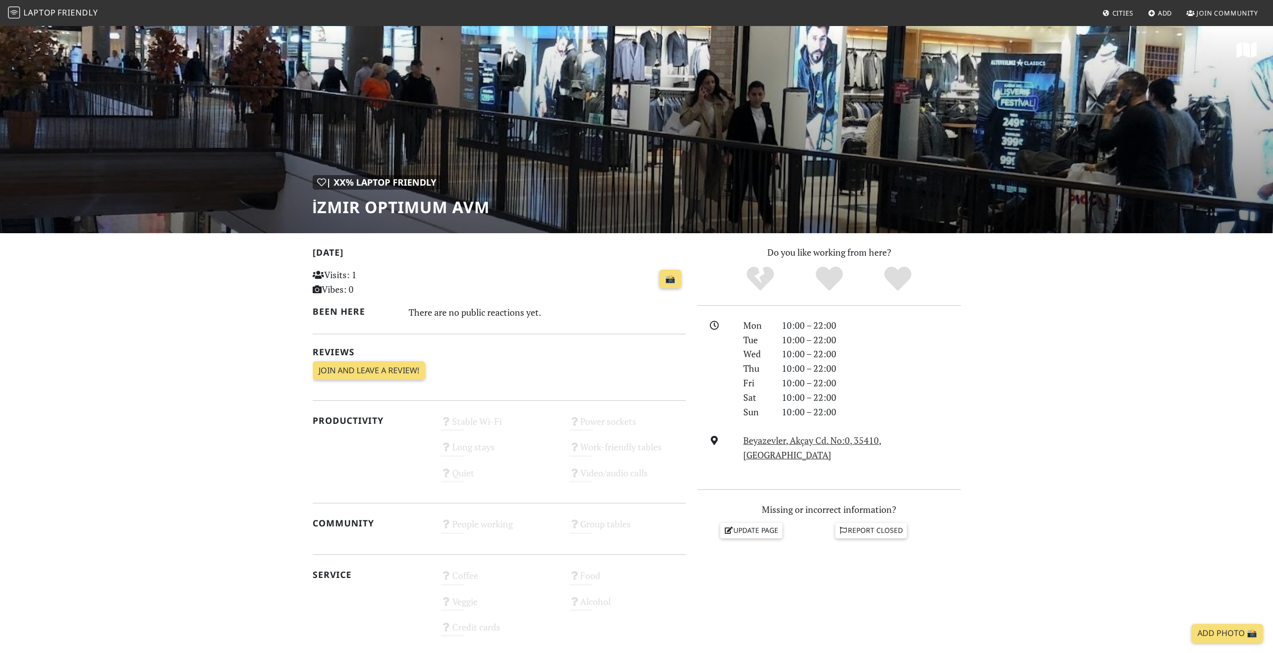 Image resolution: width=1273 pixels, height=653 pixels. Describe the element at coordinates (1227, 633) in the screenshot. I see `a: Add Photo 📸` at that location.